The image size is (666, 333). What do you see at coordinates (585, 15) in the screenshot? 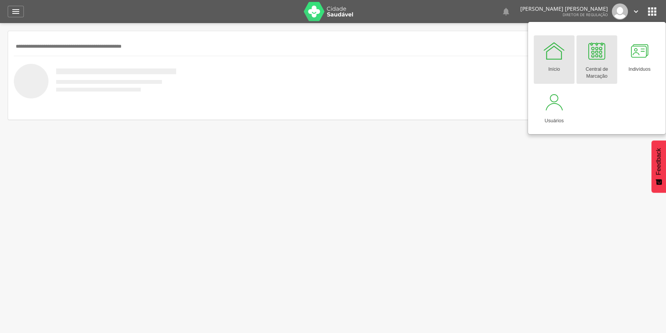
I see `span: Diretor de regulação` at bounding box center [585, 15].